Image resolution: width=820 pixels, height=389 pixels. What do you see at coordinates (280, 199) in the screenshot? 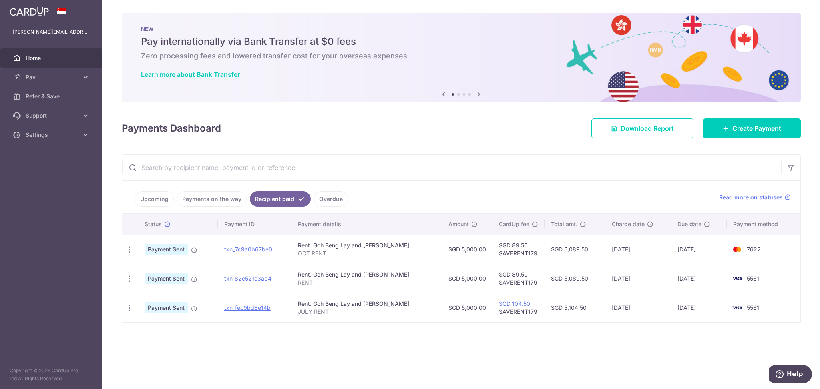
I see `a: Recipient paid` at bounding box center [280, 199].